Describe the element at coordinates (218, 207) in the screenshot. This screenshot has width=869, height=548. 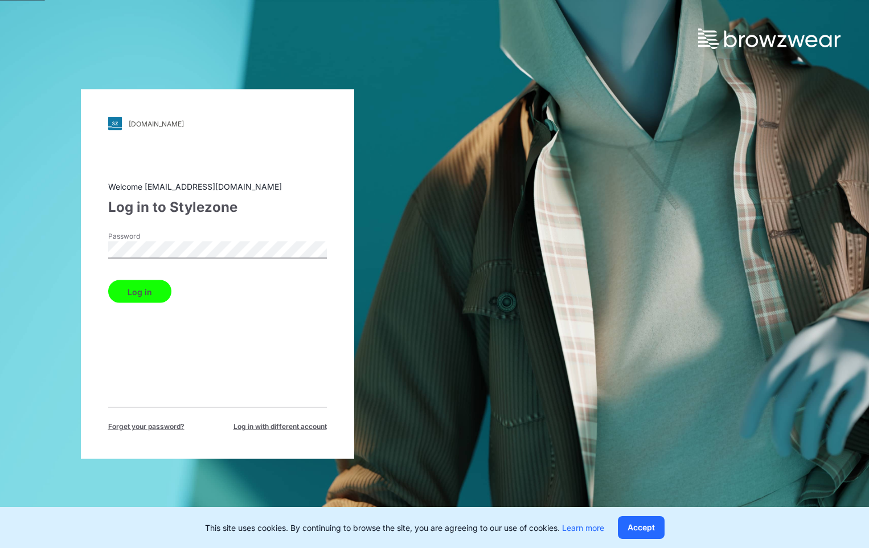
I see `div: Log in to Stylezone` at that location.